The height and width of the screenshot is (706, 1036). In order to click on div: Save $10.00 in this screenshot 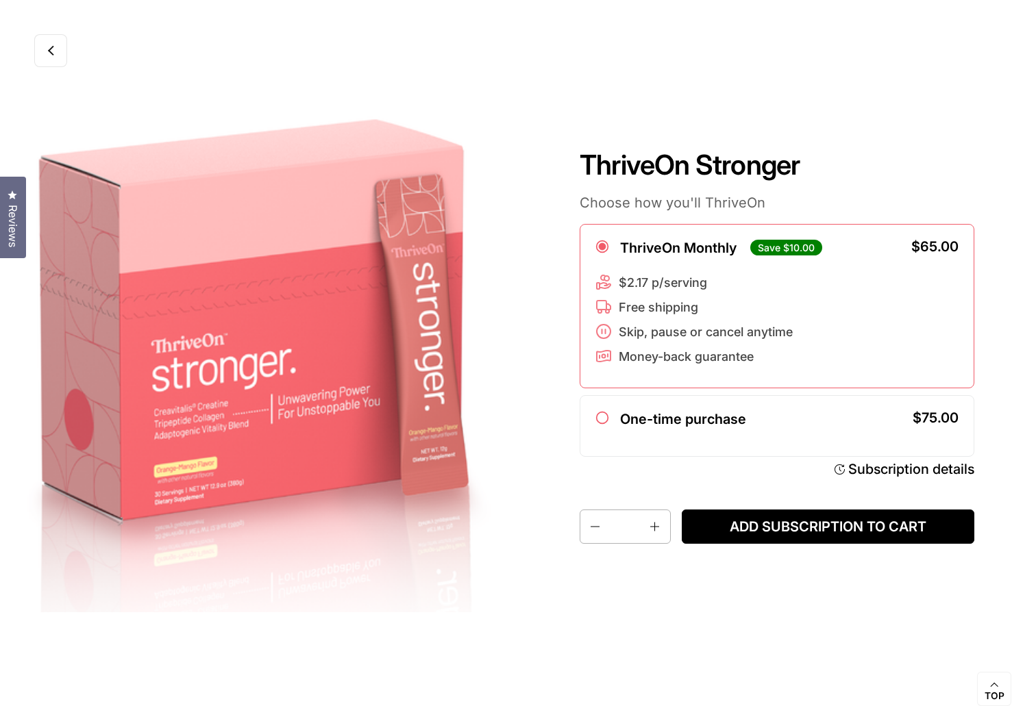, I will do `click(786, 247)`.